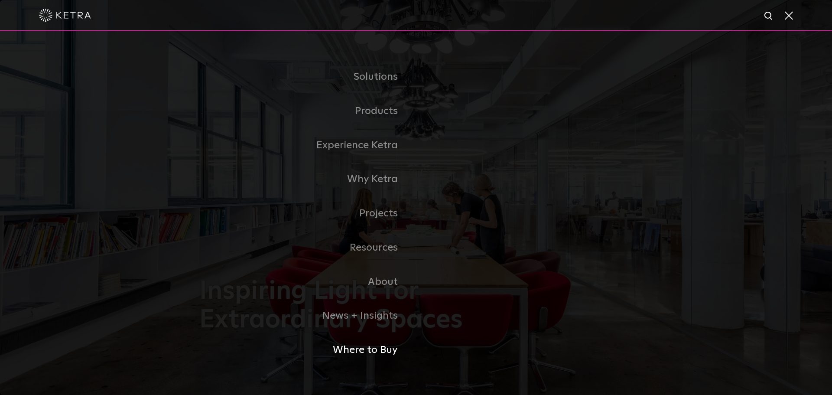 This screenshot has height=395, width=832. What do you see at coordinates (308, 77) in the screenshot?
I see `a: Solutions` at bounding box center [308, 77].